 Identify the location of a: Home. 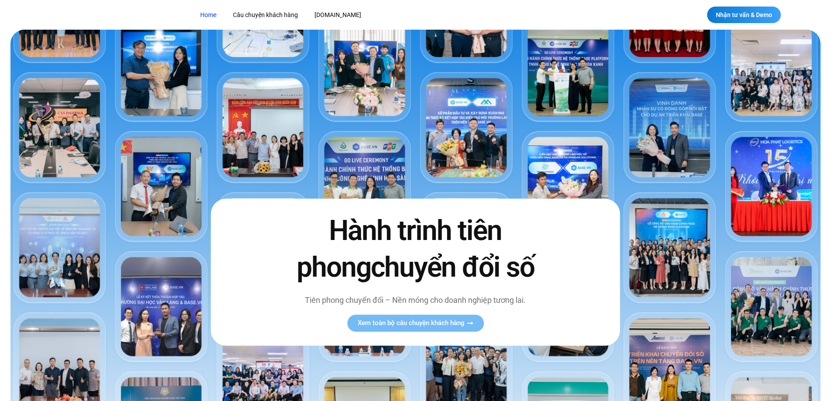
(208, 15).